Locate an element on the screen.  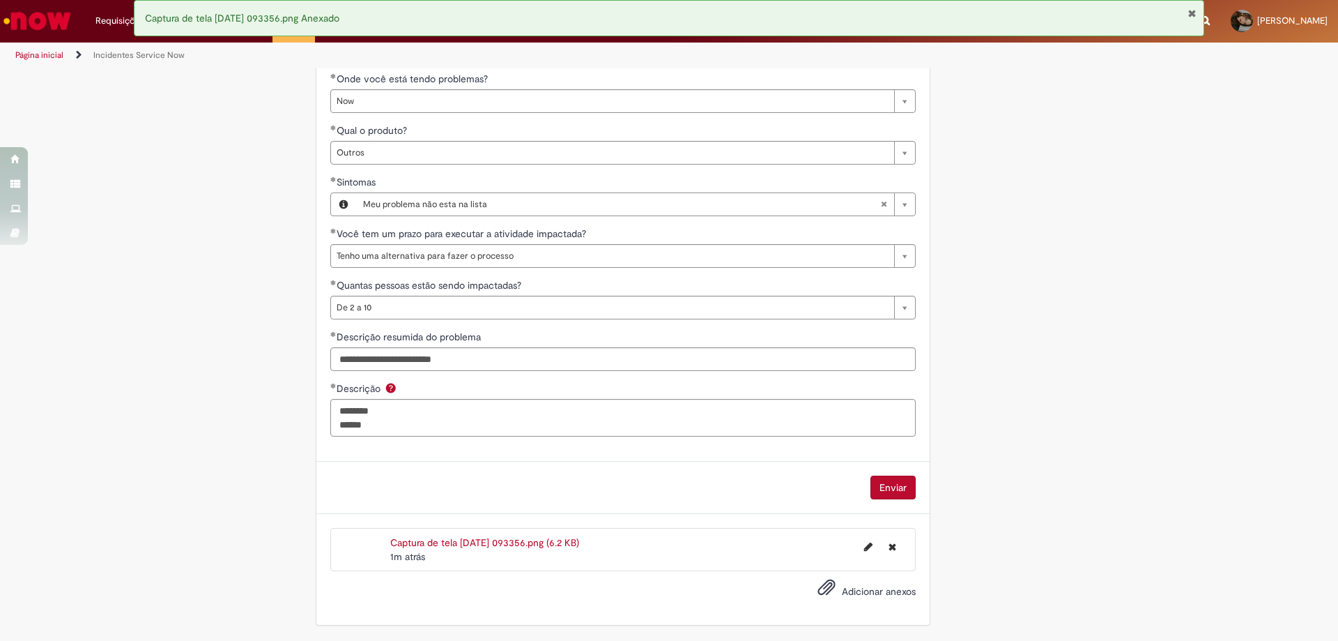
span: Sintomas is located at coordinates (358, 182).